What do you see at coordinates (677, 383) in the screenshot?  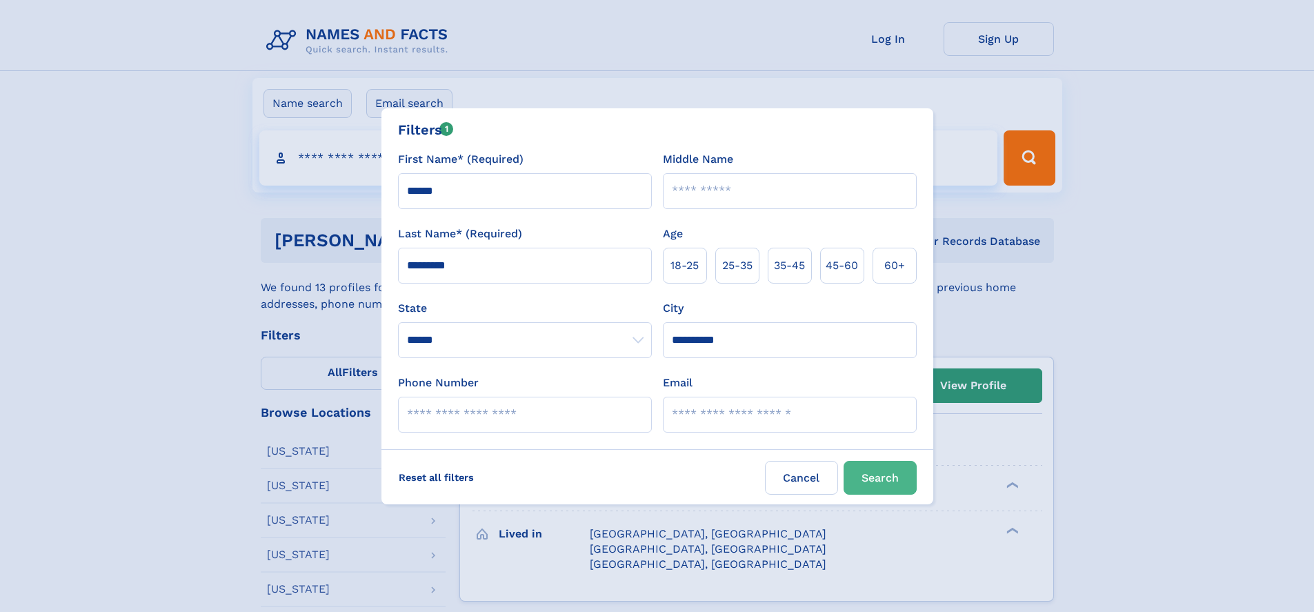 I see `label: Email` at bounding box center [677, 383].